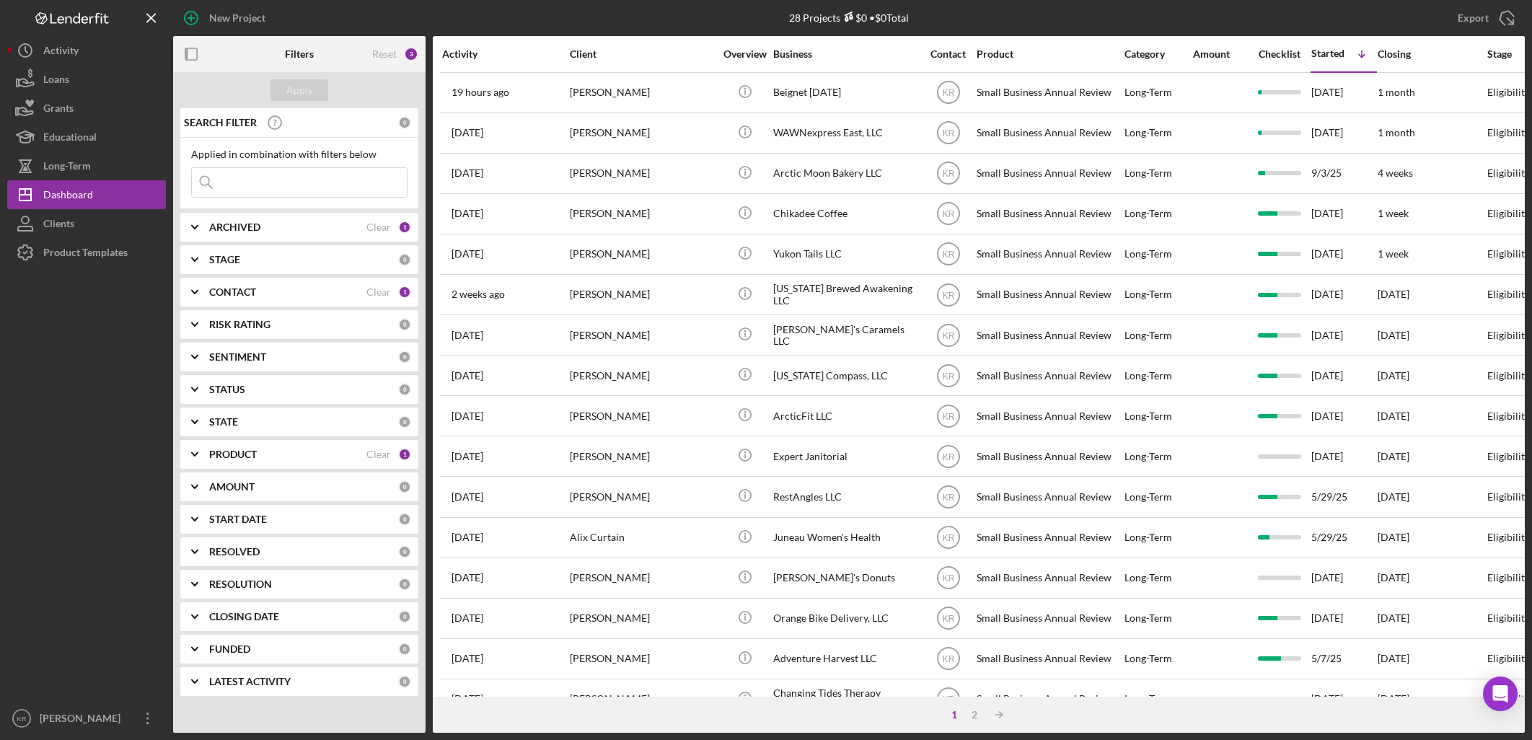 The width and height of the screenshot is (1532, 740). I want to click on div: Apply, so click(299, 90).